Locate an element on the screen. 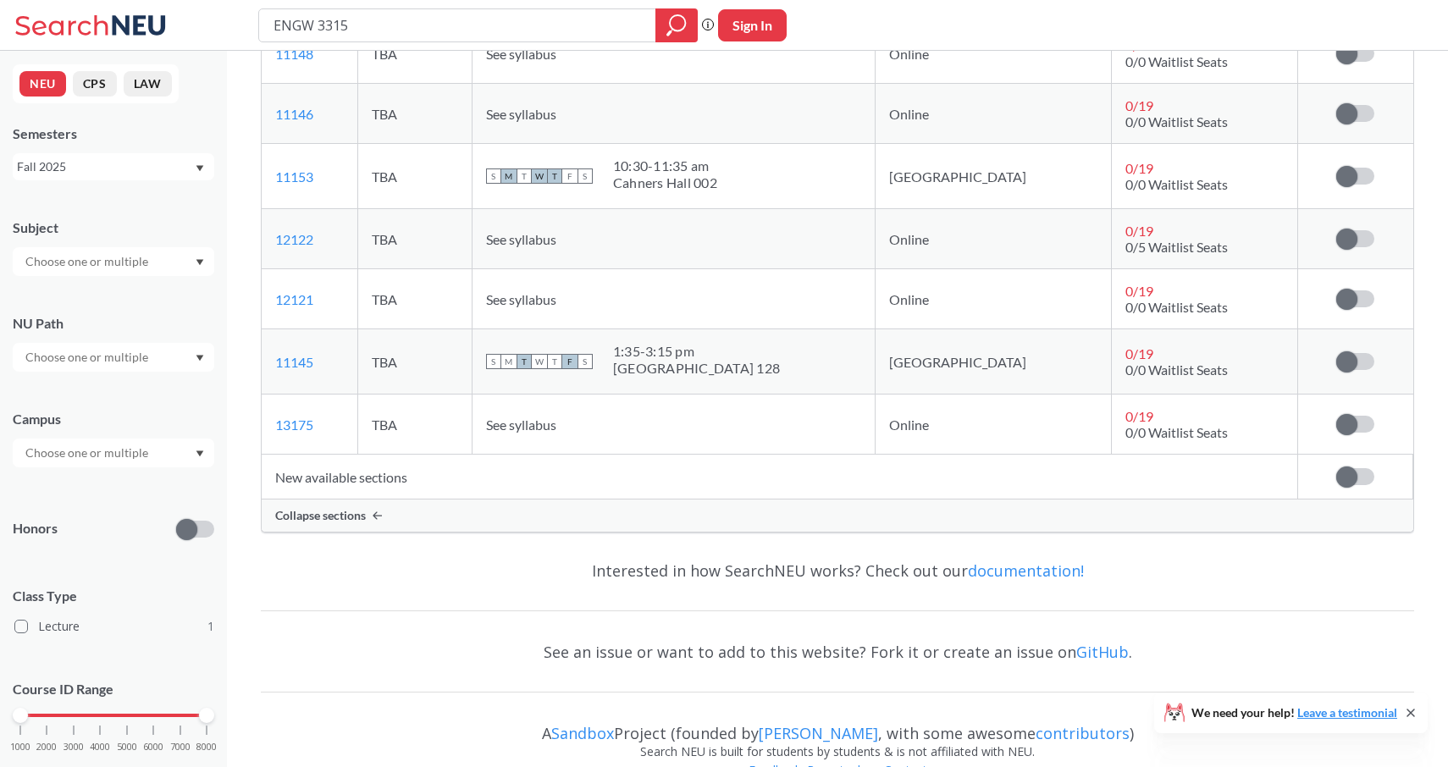 The image size is (1448, 767). span: 4000 is located at coordinates (100, 747).